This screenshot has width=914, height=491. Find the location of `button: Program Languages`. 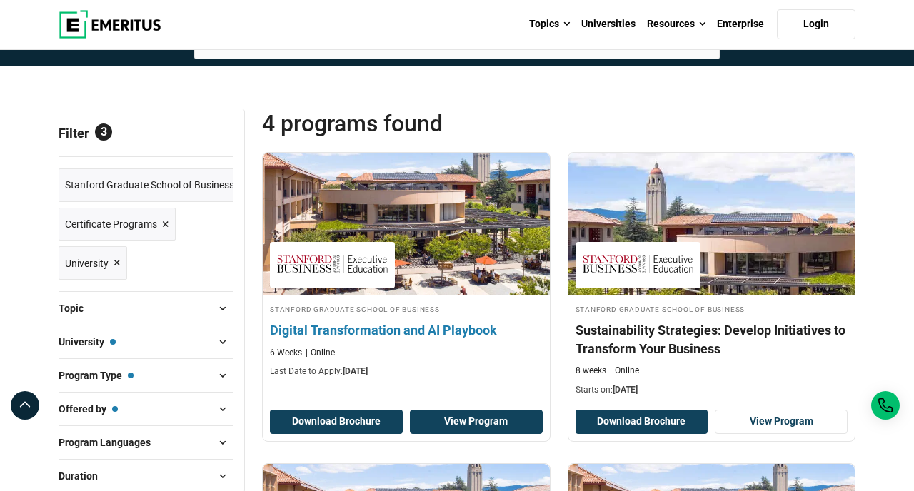

button: Program Languages is located at coordinates (146, 443).